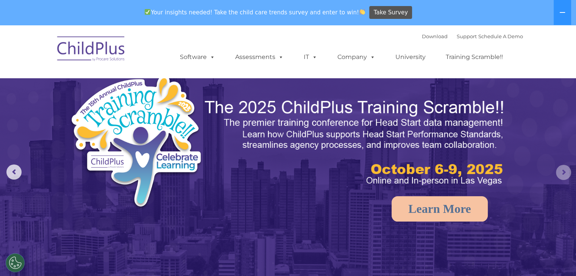 The height and width of the screenshot is (276, 576). Describe the element at coordinates (467, 36) in the screenshot. I see `a: Support` at that location.